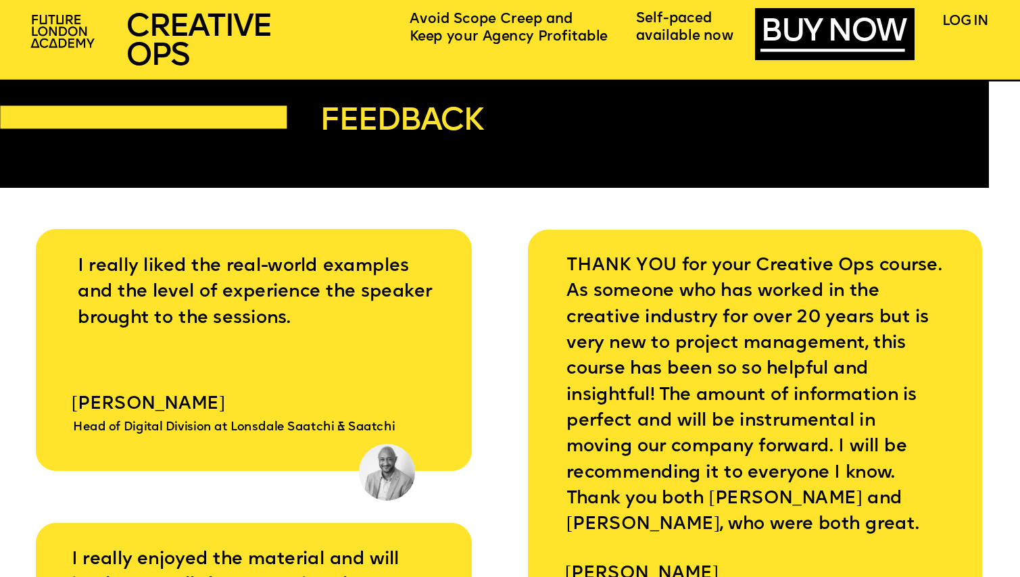 The width and height of the screenshot is (1020, 577). What do you see at coordinates (492, 19) in the screenshot?
I see `span: Avoid Scope Creep and` at bounding box center [492, 19].